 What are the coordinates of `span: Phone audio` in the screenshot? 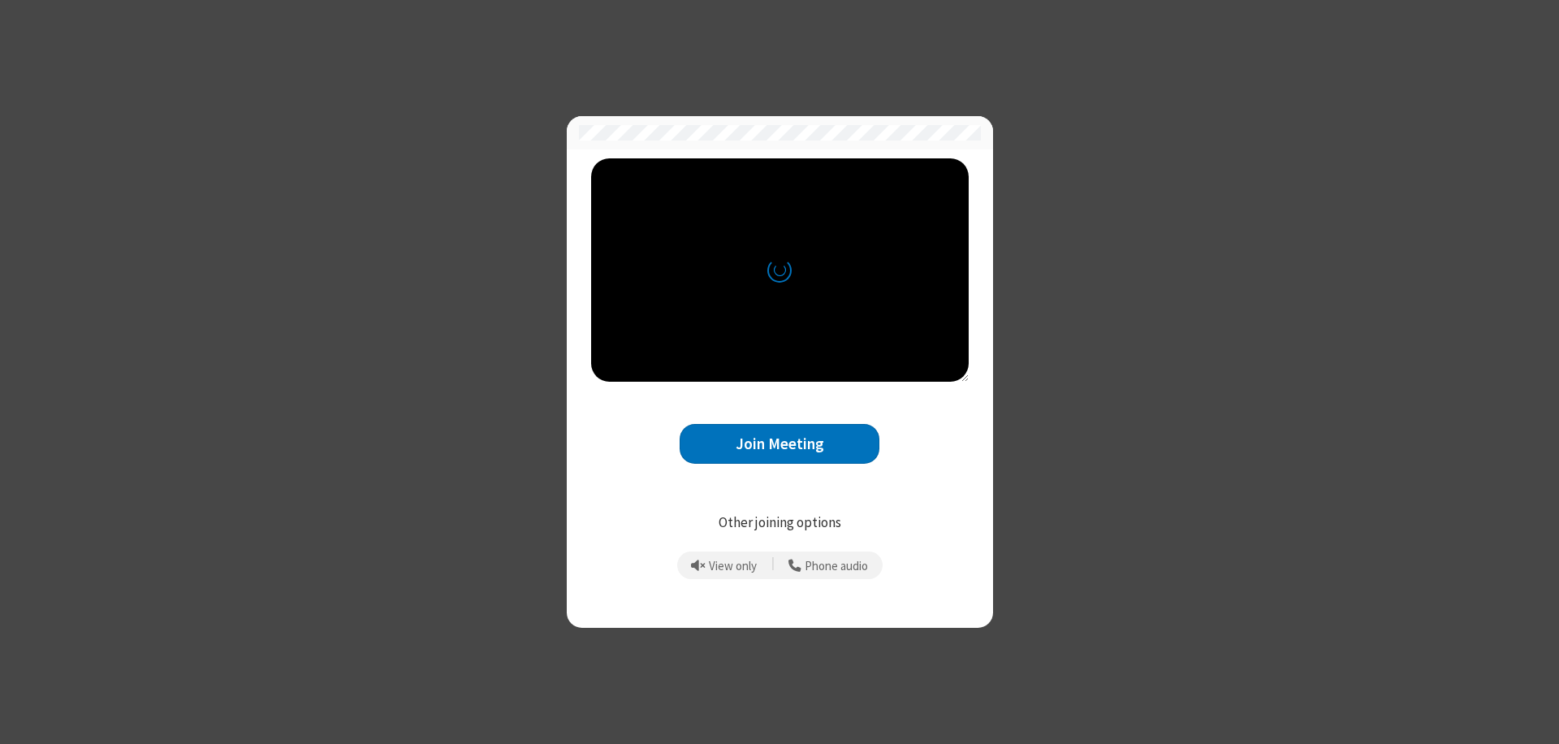 It's located at (836, 566).